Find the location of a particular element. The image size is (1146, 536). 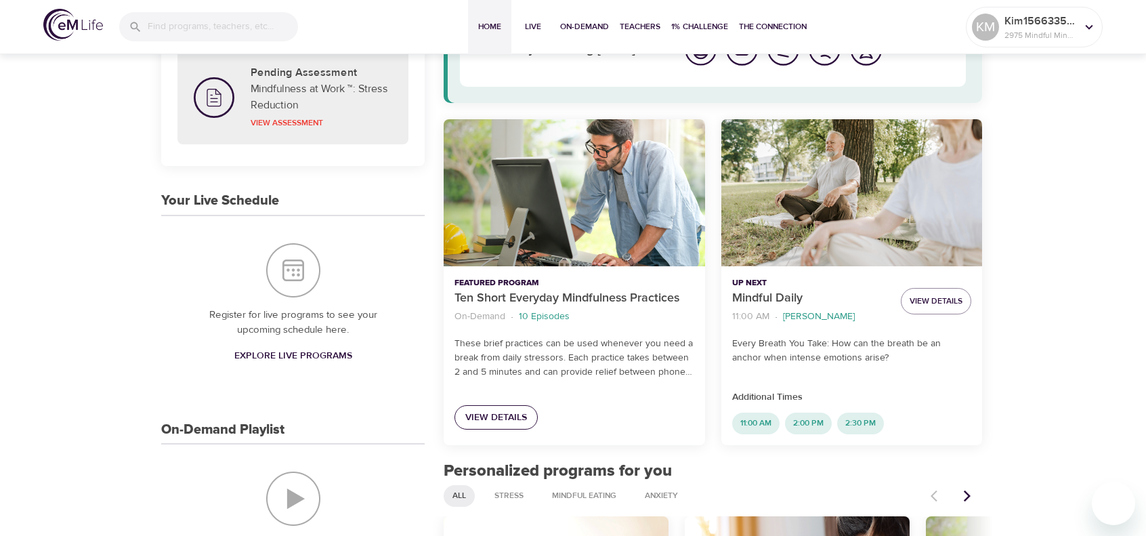

span: Live is located at coordinates (533, 26).